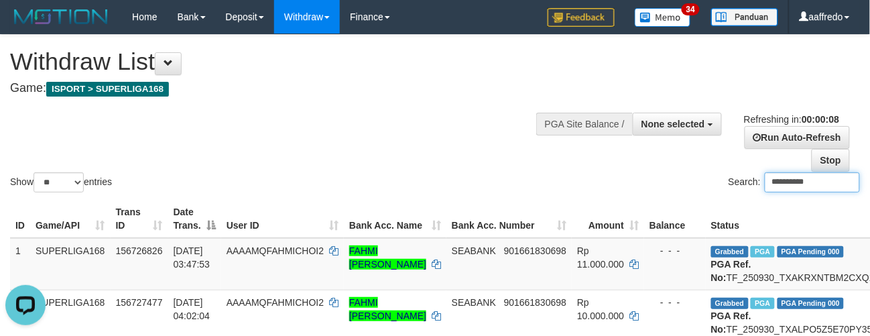 The height and width of the screenshot is (336, 870). I want to click on th: Game/API: activate to sort column ascending, so click(70, 218).